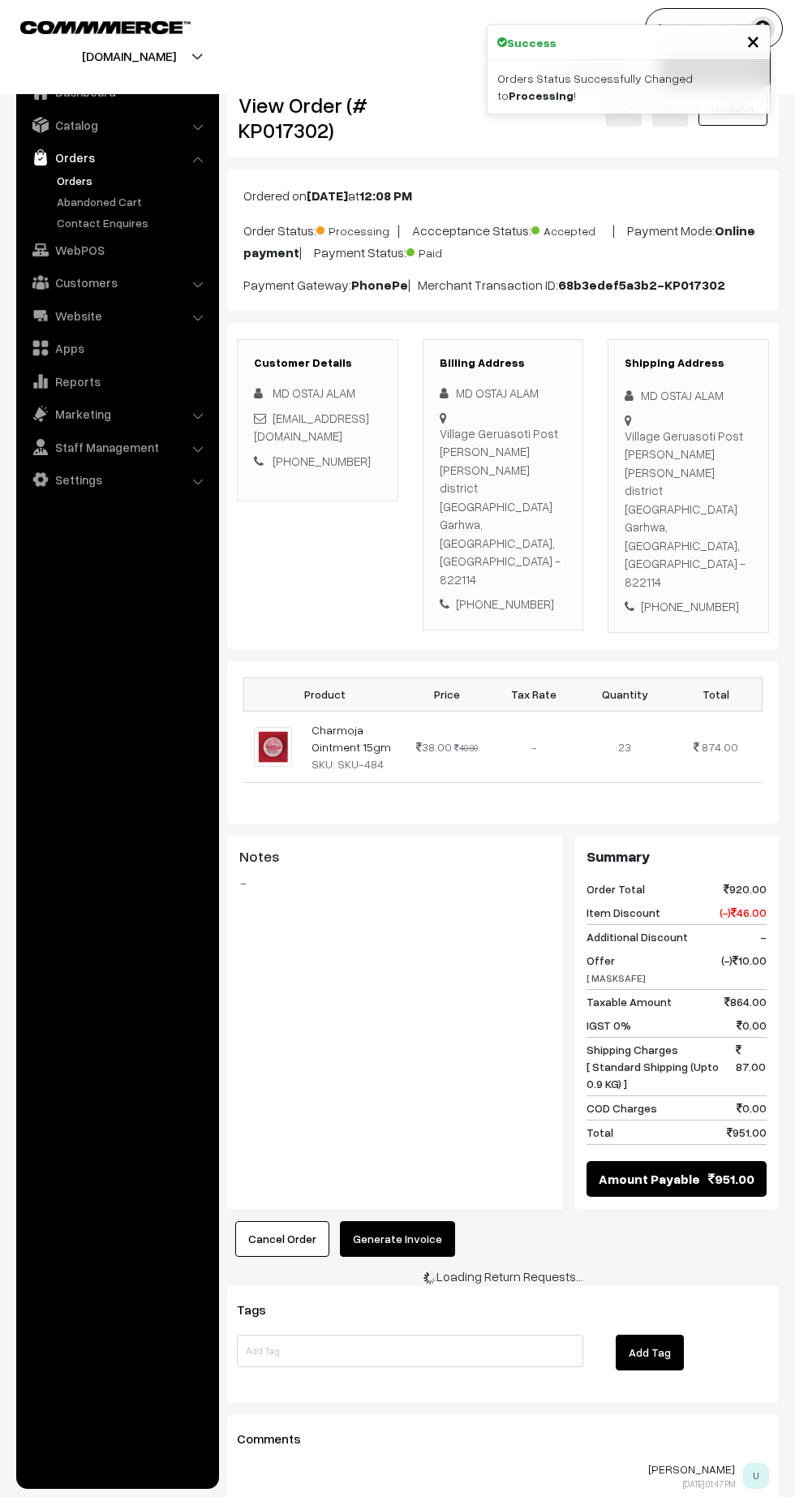 This screenshot has width=795, height=1497. I want to click on strong: Processing, so click(541, 95).